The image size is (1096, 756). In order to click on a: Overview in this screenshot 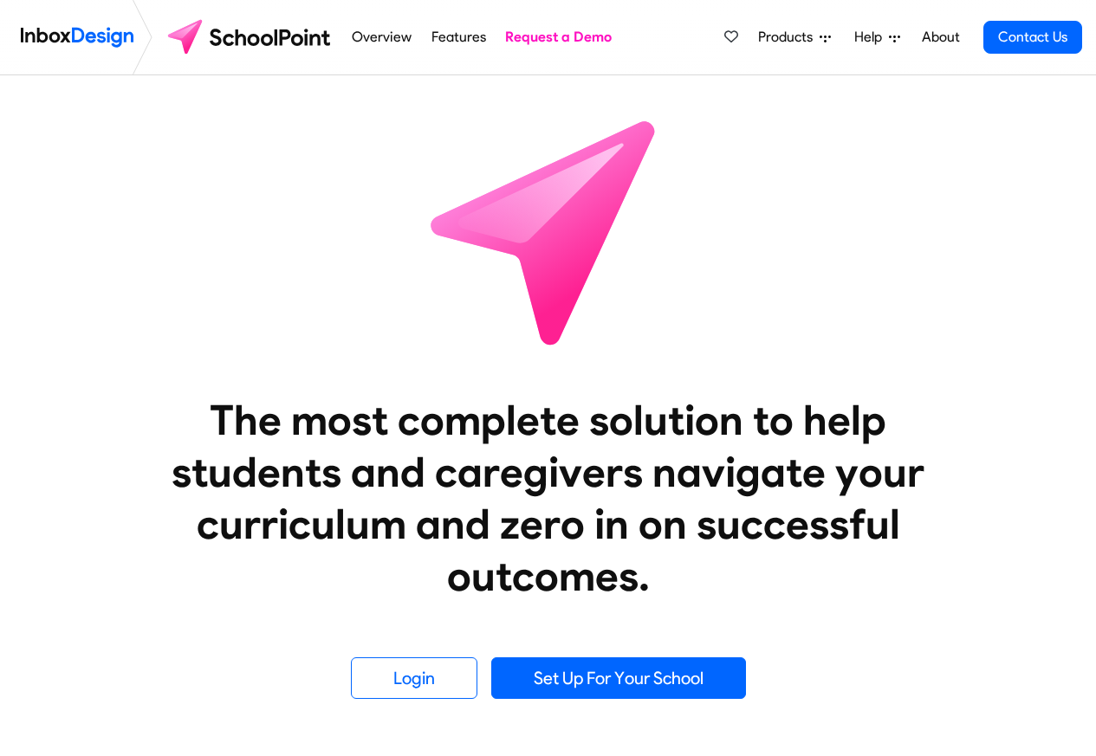, I will do `click(382, 37)`.